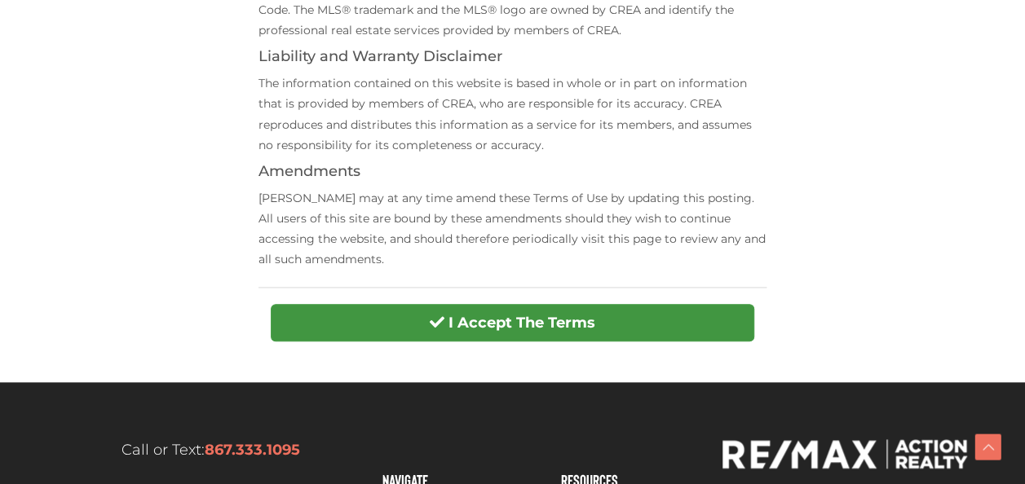 Image resolution: width=1025 pixels, height=484 pixels. What do you see at coordinates (512, 172) in the screenshot?
I see `h4: Amendments` at bounding box center [512, 172].